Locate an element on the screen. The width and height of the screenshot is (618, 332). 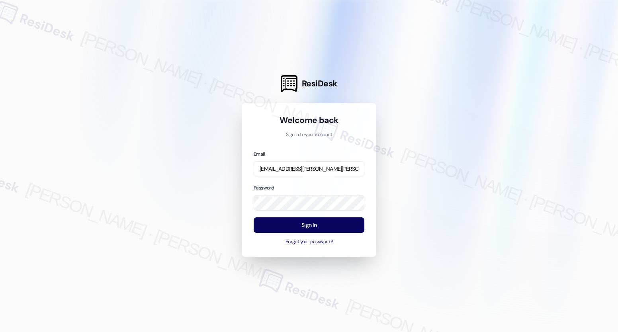
h1: Welcome back is located at coordinates (309, 120).